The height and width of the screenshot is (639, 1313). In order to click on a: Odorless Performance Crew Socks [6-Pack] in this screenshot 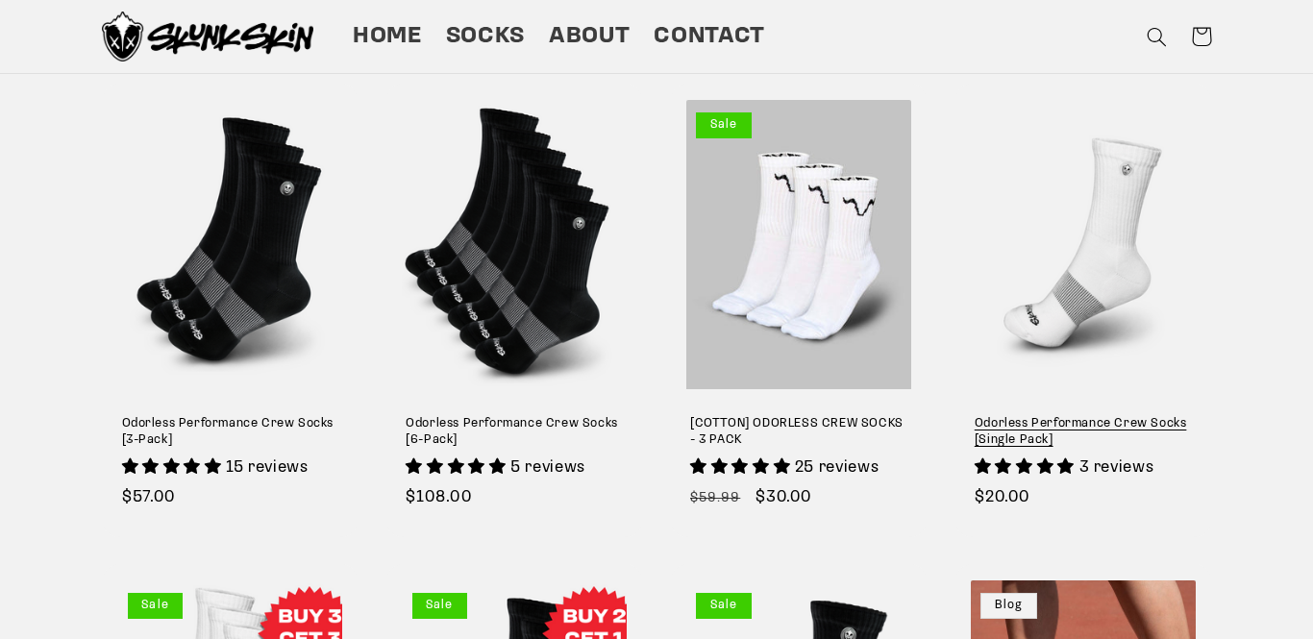, I will do `click(514, 433)`.